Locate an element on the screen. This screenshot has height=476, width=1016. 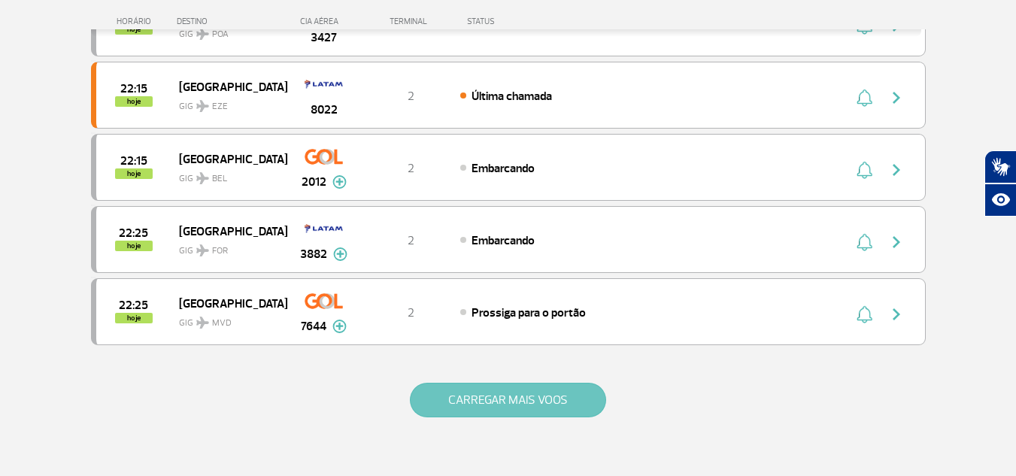
div: Plugin de acessibilidade da Hand Talk. is located at coordinates (1000, 183).